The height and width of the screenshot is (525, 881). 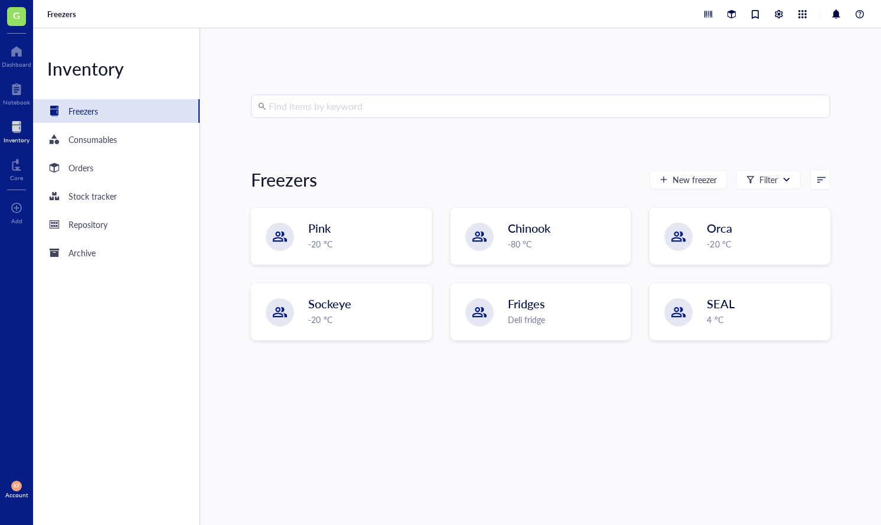 I want to click on span: Sockeye, so click(x=329, y=303).